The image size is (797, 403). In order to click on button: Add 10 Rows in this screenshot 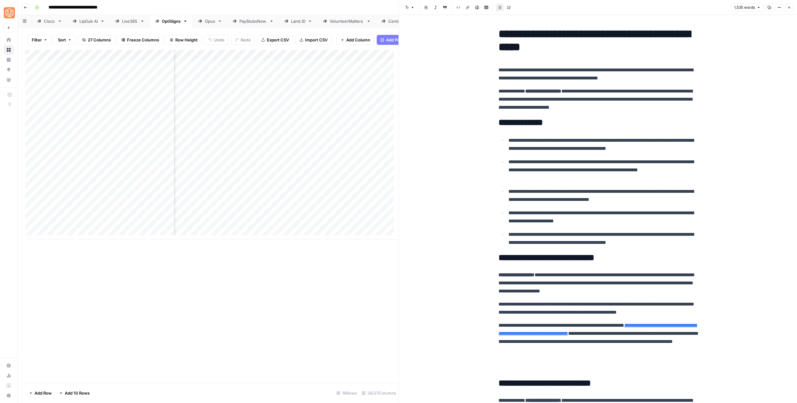, I will do `click(74, 393)`.